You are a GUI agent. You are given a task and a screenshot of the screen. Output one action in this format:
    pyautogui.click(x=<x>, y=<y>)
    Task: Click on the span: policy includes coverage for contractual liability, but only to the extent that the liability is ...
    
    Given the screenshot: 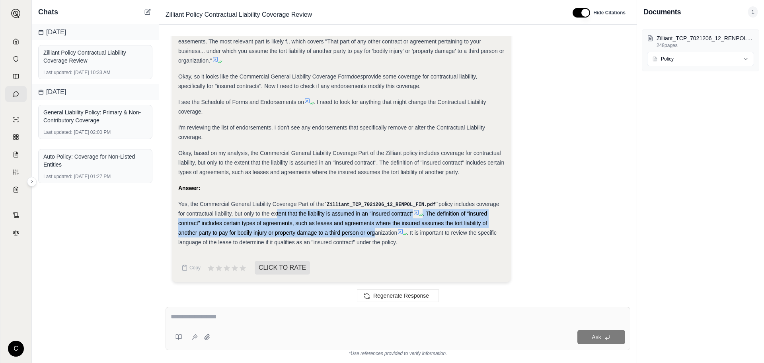 What is the action you would take?
    pyautogui.click(x=339, y=209)
    